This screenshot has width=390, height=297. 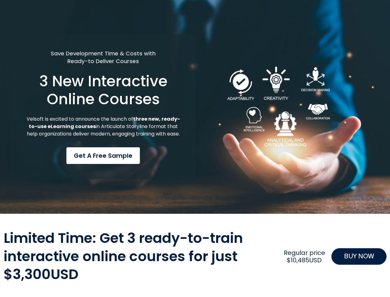 I want to click on strong: three new, ready-to-use eLearning courses, so click(x=104, y=122).